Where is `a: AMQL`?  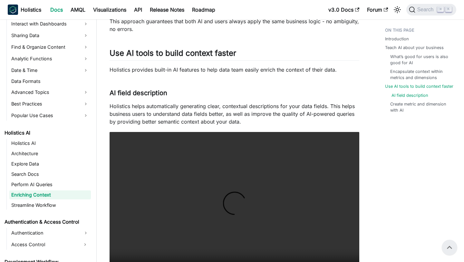
a: AMQL is located at coordinates (78, 10).